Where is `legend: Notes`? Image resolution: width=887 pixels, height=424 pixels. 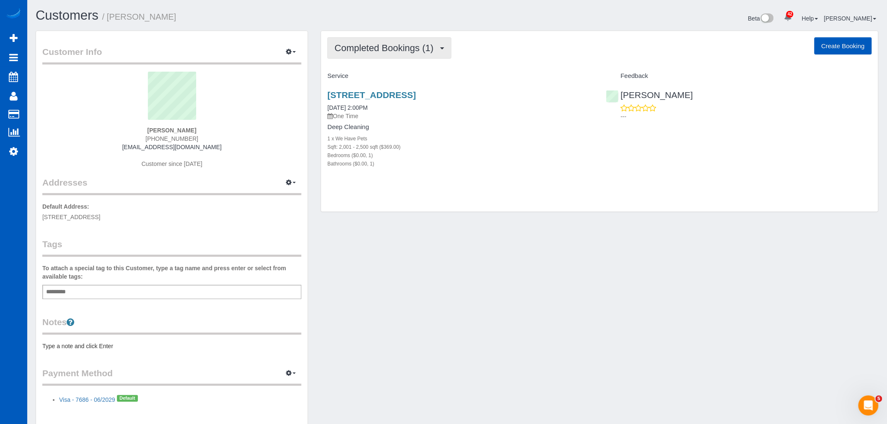 legend: Notes is located at coordinates (172, 325).